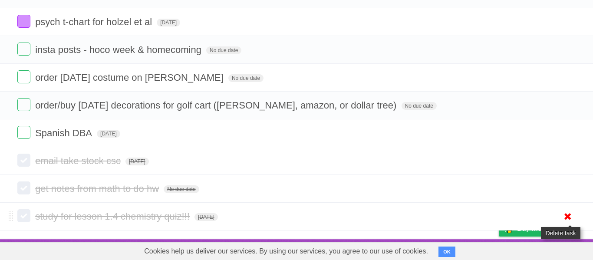 The image size is (593, 260). What do you see at coordinates (544, 229) in the screenshot?
I see `span: Buy me a coffee` at bounding box center [544, 229].